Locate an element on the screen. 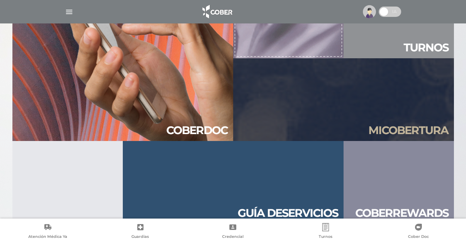  img: Cober_menu-lines-white.svg is located at coordinates (69, 12).